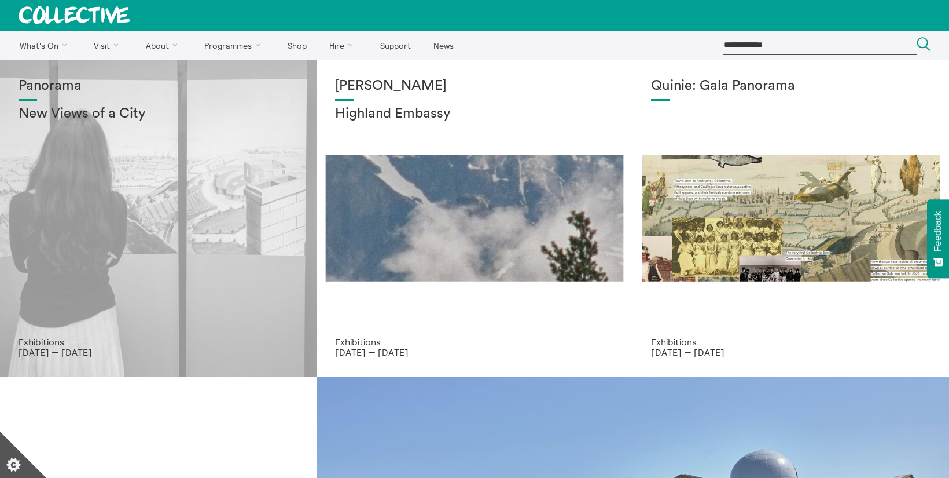 This screenshot has width=949, height=478. Describe the element at coordinates (164, 45) in the screenshot. I see `a: About` at that location.